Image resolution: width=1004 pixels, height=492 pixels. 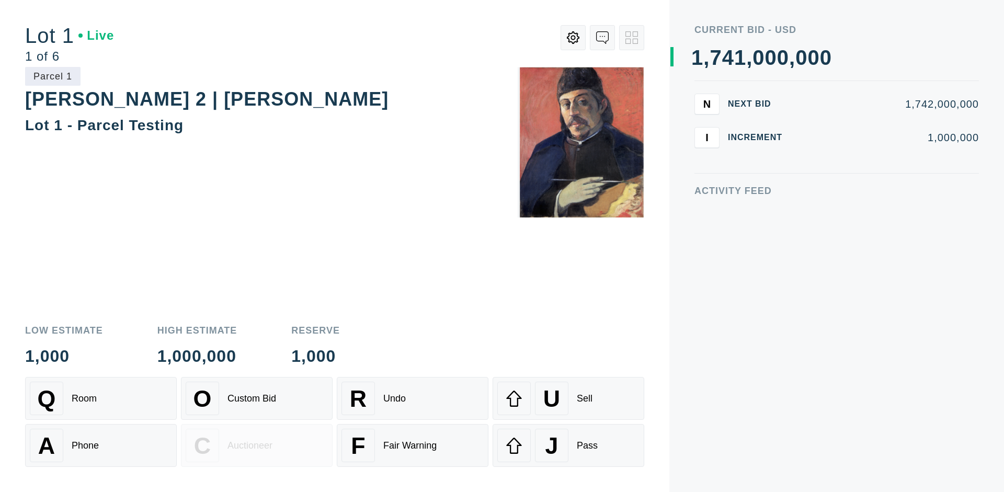 What do you see at coordinates (413, 446) in the screenshot?
I see `button: FFair Warning` at bounding box center [413, 446].